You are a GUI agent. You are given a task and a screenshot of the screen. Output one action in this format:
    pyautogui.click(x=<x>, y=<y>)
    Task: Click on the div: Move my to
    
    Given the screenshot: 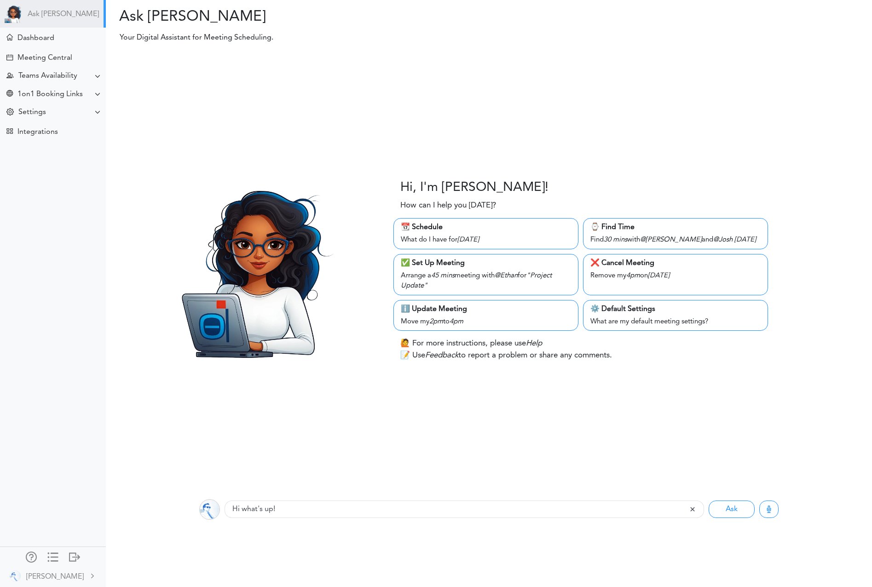 What is the action you would take?
    pyautogui.click(x=486, y=321)
    